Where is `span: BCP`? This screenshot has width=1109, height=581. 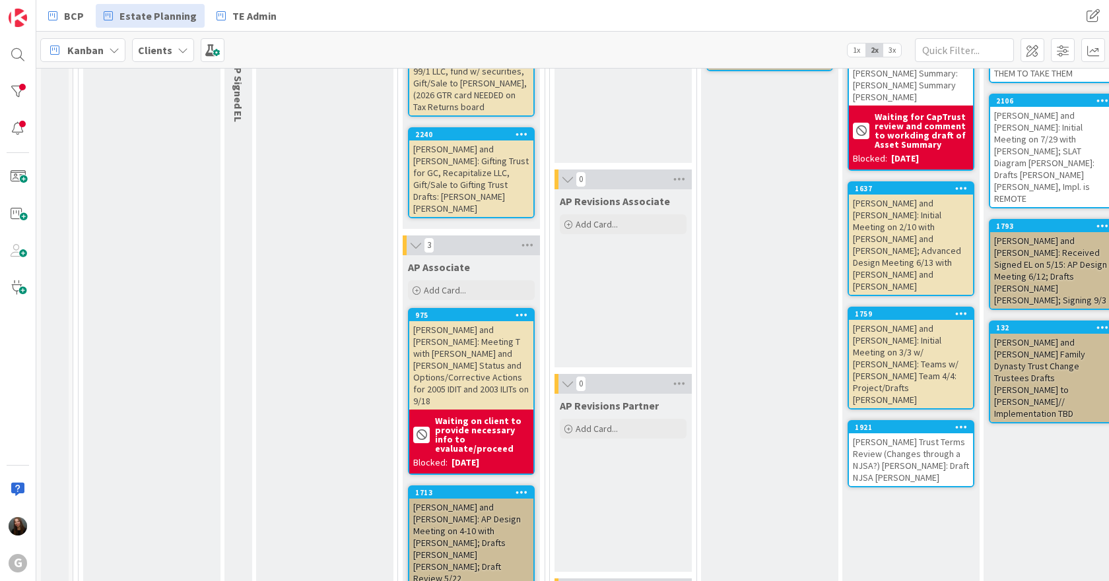
span: BCP is located at coordinates (74, 16).